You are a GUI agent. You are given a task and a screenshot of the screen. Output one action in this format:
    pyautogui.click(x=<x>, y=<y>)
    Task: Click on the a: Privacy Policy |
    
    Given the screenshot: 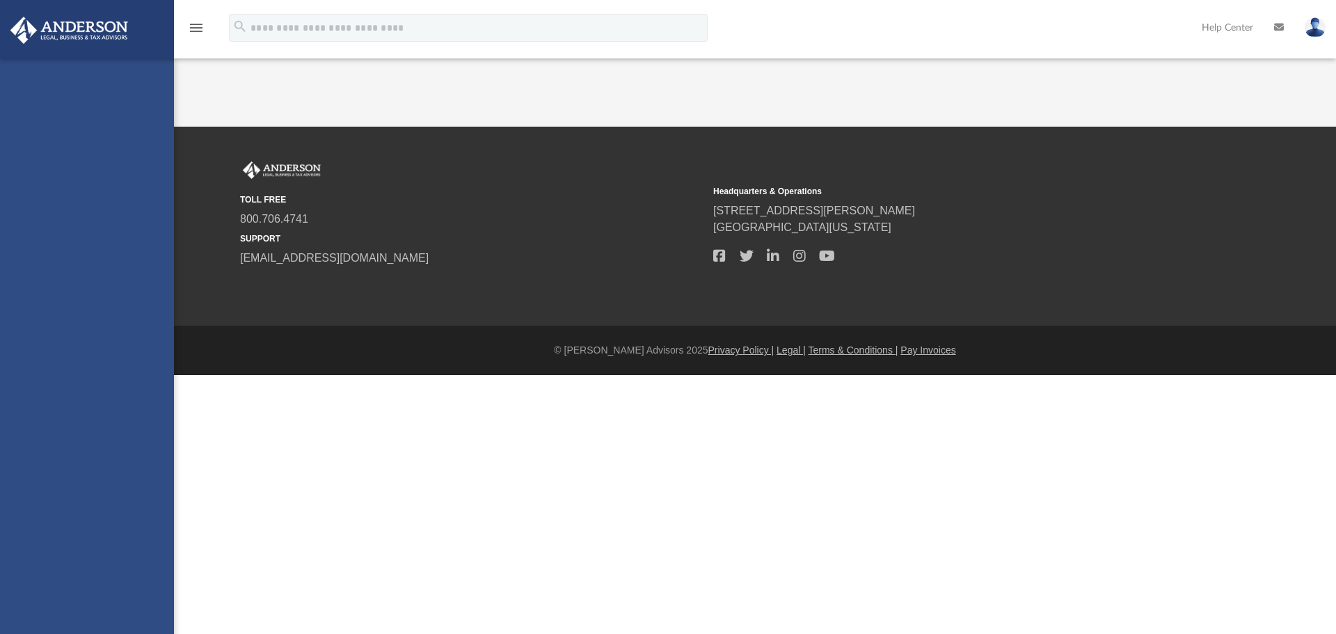 What is the action you would take?
    pyautogui.click(x=741, y=350)
    